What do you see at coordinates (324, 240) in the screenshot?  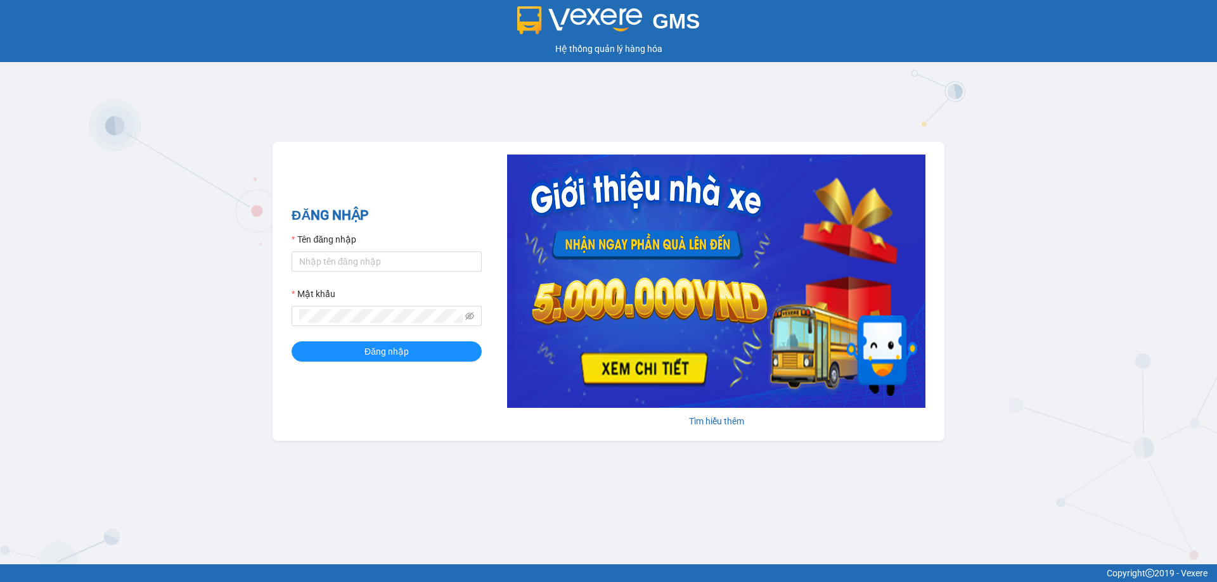 I see `label: Tên đăng nhập` at bounding box center [324, 240].